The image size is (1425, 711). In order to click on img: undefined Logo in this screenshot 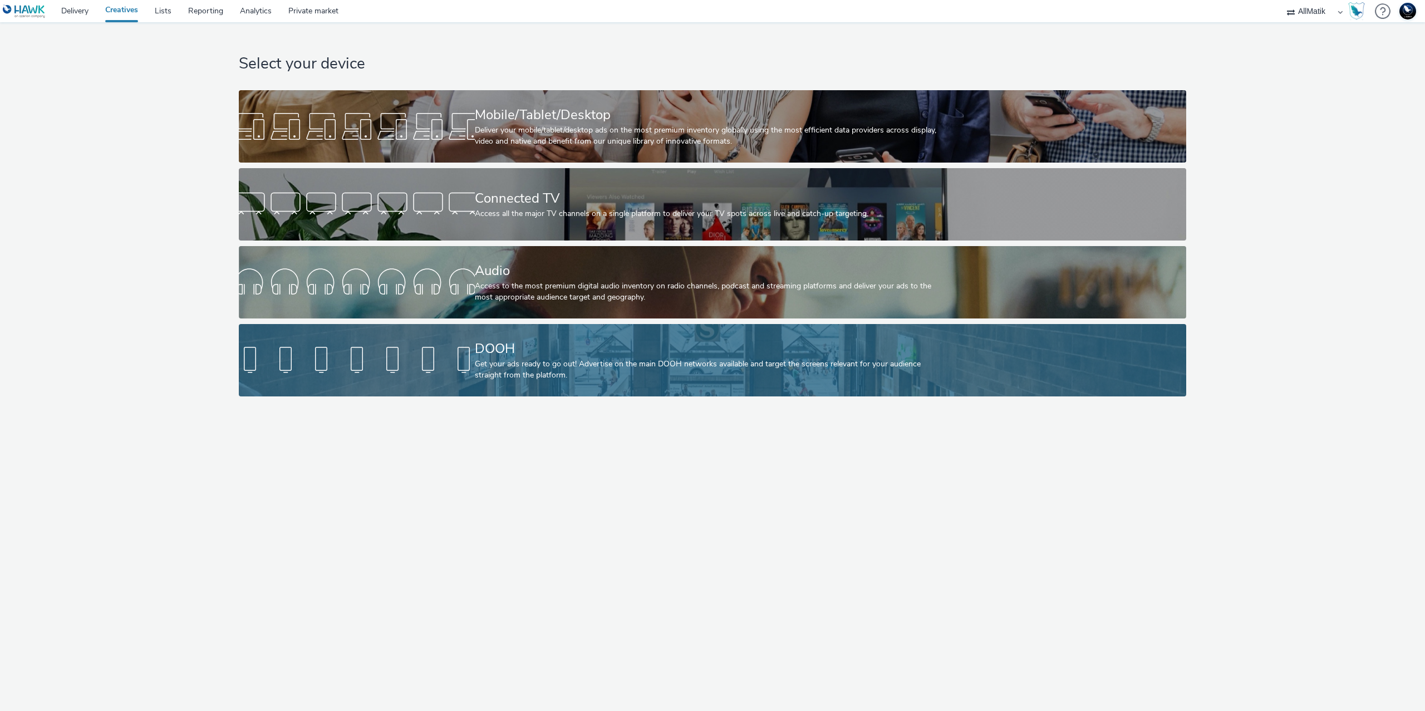, I will do `click(24, 11)`.